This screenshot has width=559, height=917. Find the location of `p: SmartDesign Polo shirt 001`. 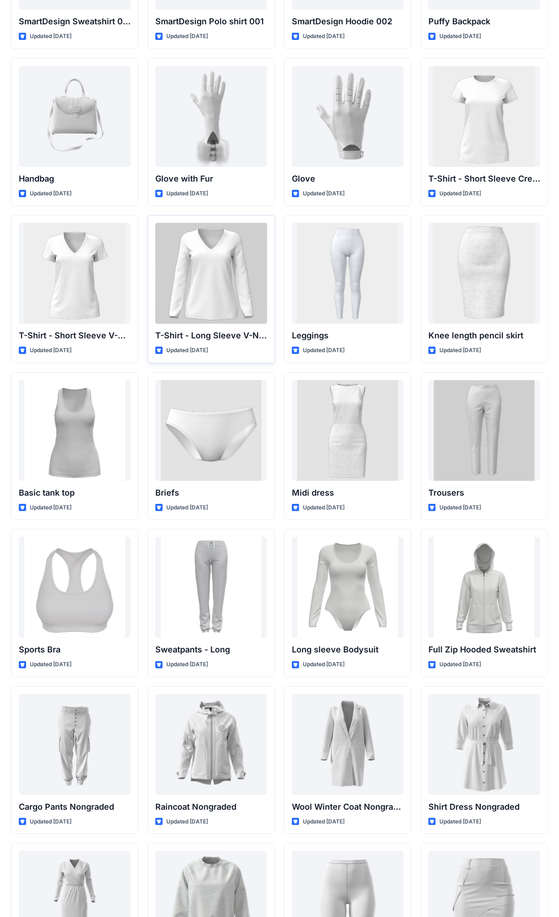

p: SmartDesign Polo shirt 001 is located at coordinates (211, 22).